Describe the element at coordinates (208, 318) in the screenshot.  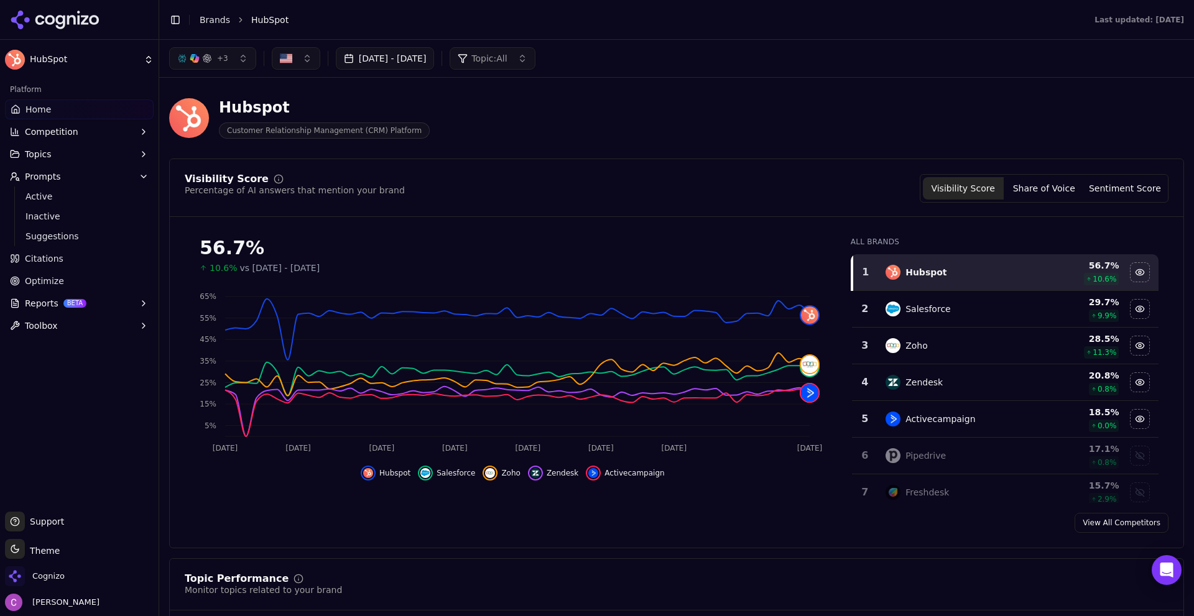
I see `tspan: 55%` at that location.